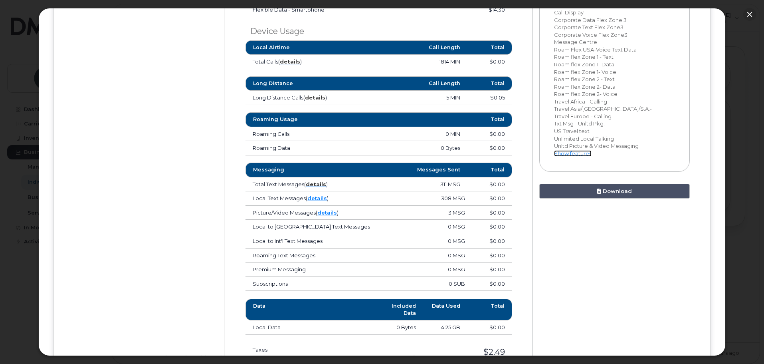 This screenshot has width=764, height=364. Describe the element at coordinates (615, 138) in the screenshot. I see `p: Unlimited Local Talking` at that location.